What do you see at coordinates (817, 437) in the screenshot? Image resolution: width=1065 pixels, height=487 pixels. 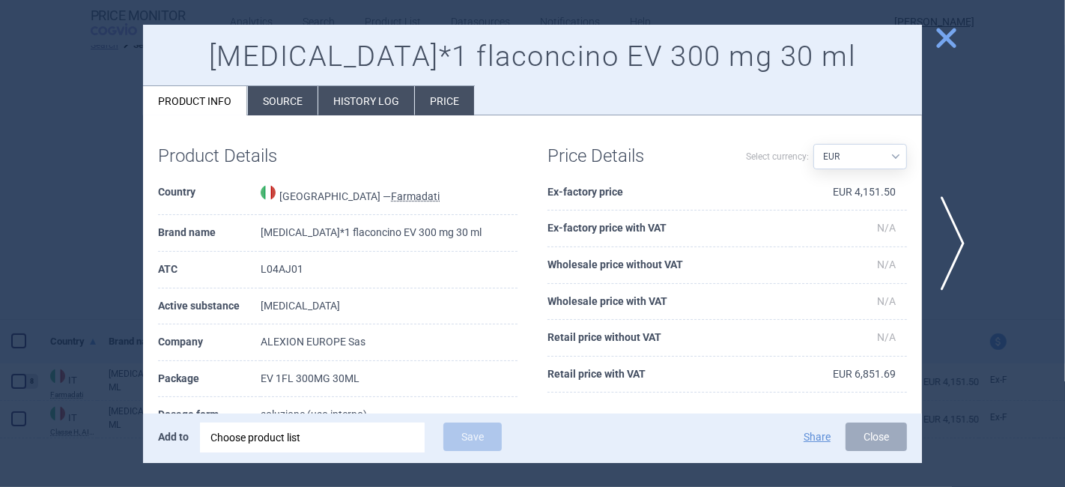 I see `button: Share` at bounding box center [817, 437].